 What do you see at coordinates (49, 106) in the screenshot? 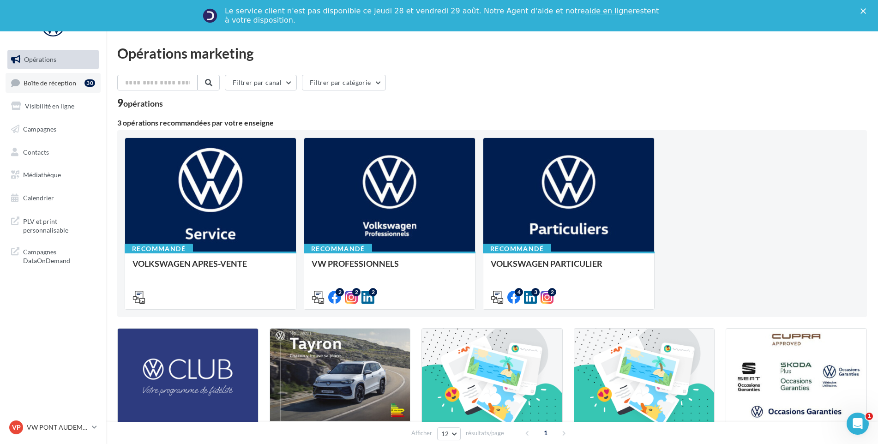
I see `span: Visibilité en ligne` at bounding box center [49, 106].